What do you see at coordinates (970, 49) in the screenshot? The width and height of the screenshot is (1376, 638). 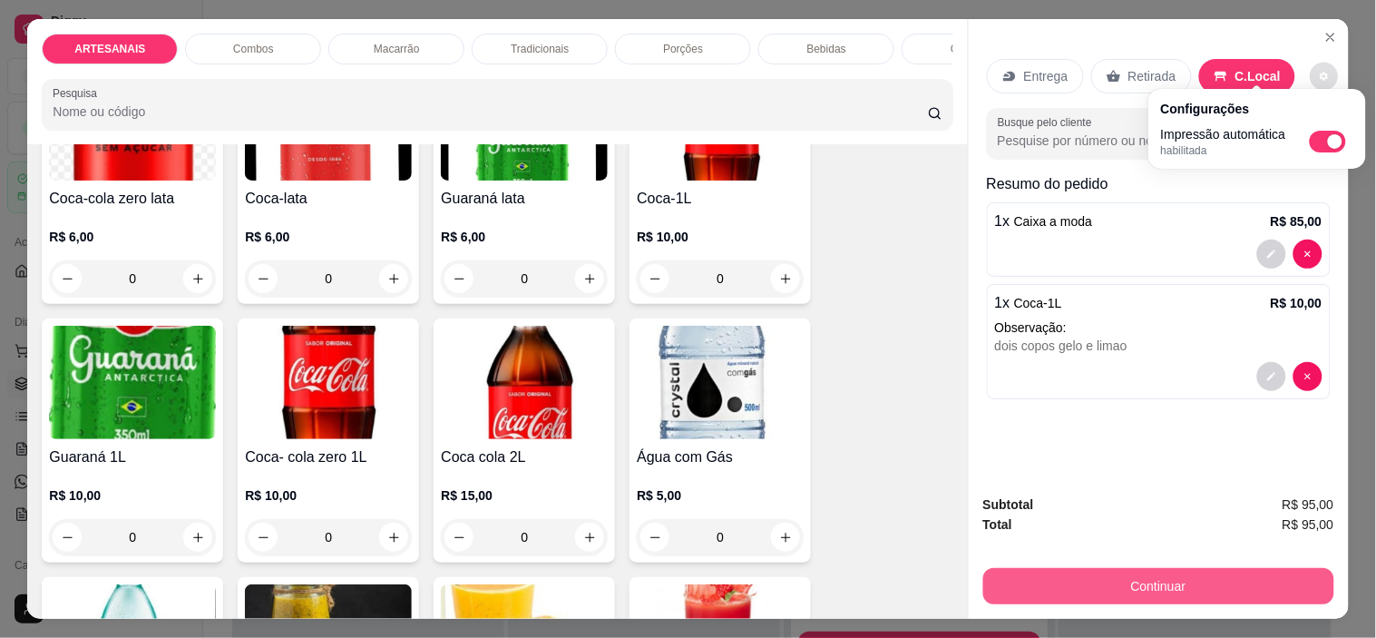 I see `p: Cremes` at bounding box center [970, 49].